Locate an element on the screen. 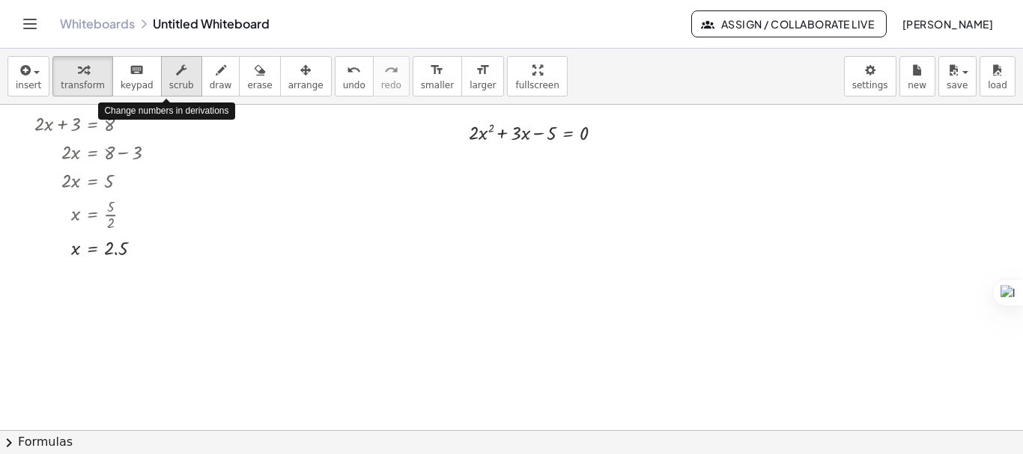 The image size is (1023, 454). span: larger is located at coordinates (482, 85).